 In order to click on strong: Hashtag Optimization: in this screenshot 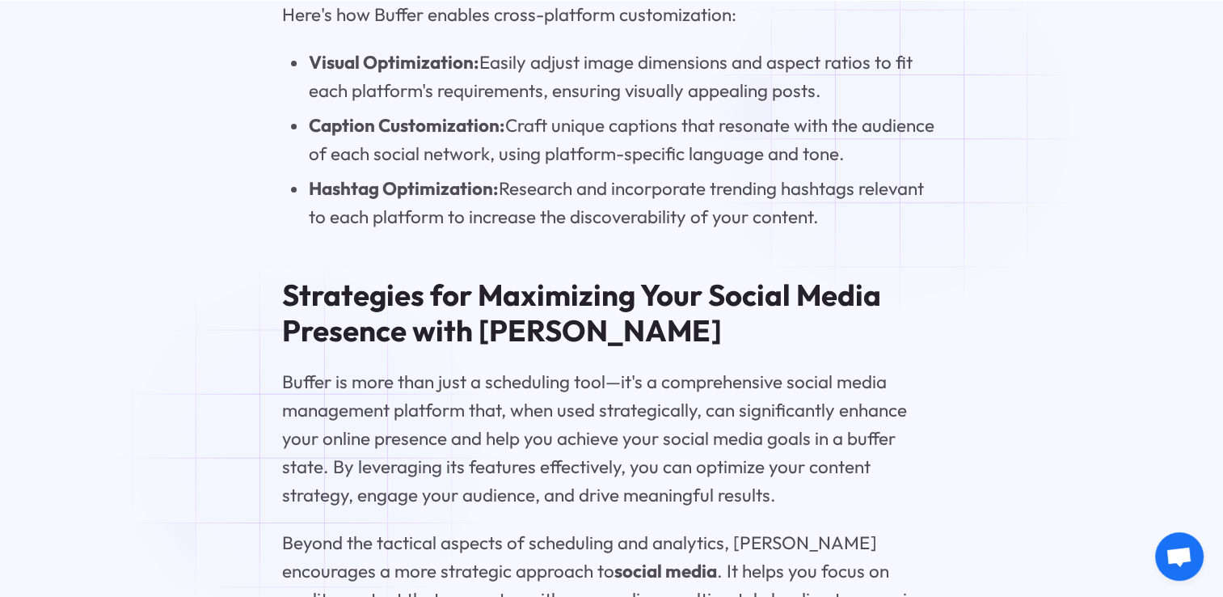, I will do `click(403, 188)`.